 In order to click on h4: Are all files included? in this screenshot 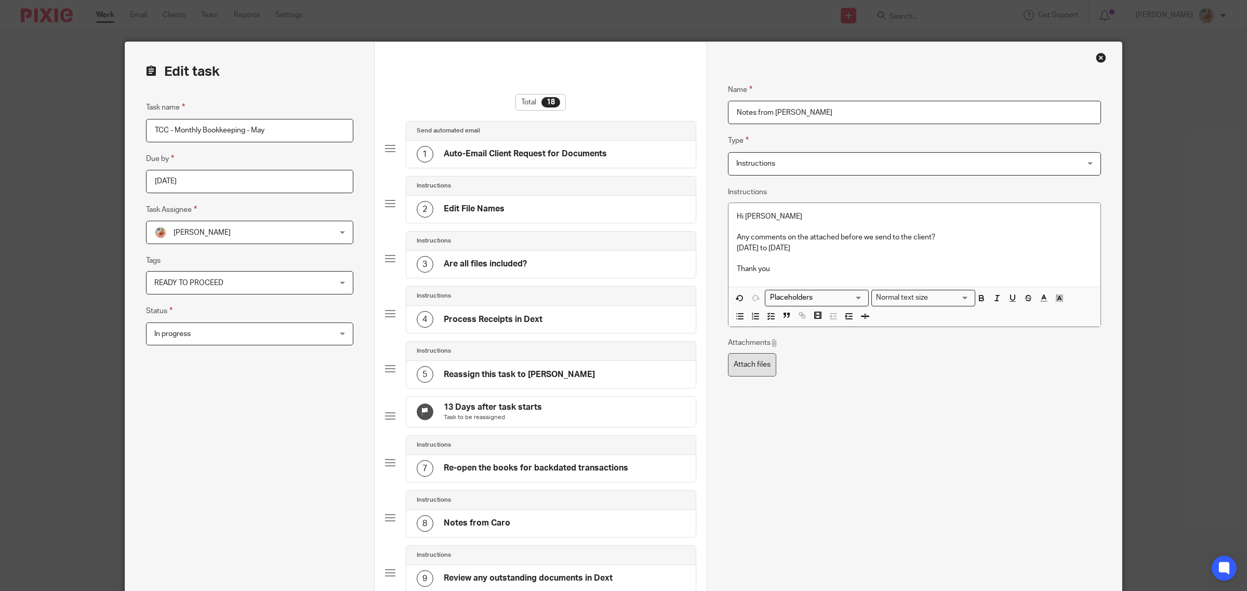, I will do `click(485, 264)`.